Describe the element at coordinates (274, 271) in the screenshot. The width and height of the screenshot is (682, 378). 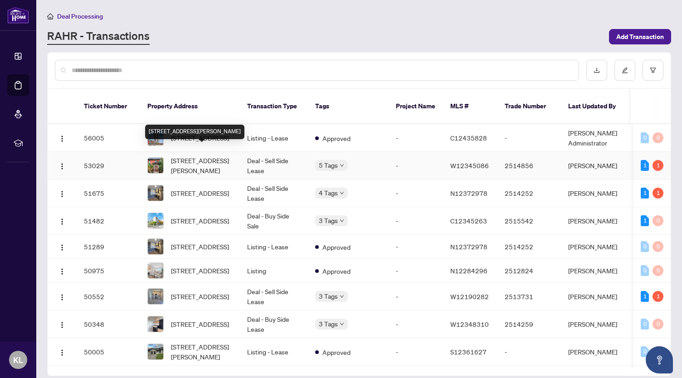
I see `td: Listing` at that location.